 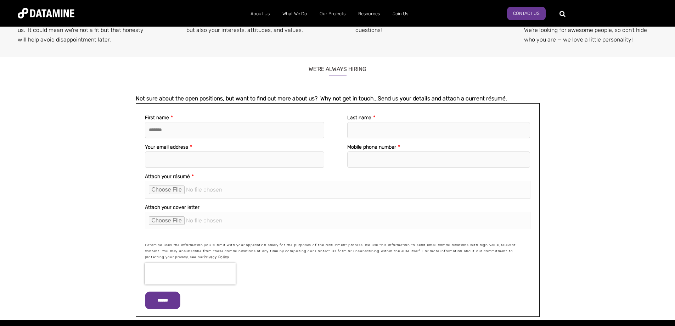 What do you see at coordinates (400, 14) in the screenshot?
I see `a: Join Us` at bounding box center [400, 14].